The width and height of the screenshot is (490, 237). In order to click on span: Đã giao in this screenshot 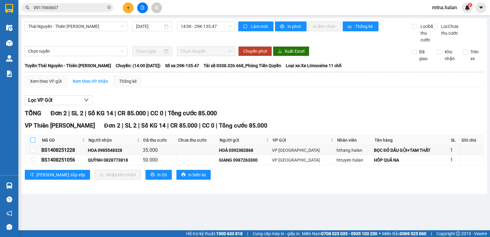, I will do `click(425, 55)`.